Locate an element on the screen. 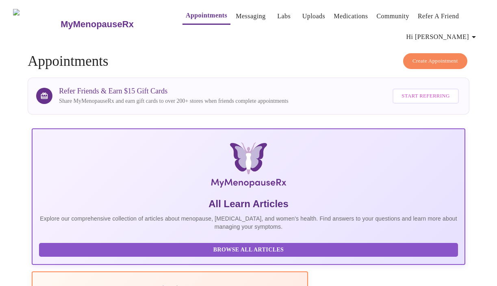 This screenshot has height=286, width=497. button: Medications is located at coordinates (351, 16).